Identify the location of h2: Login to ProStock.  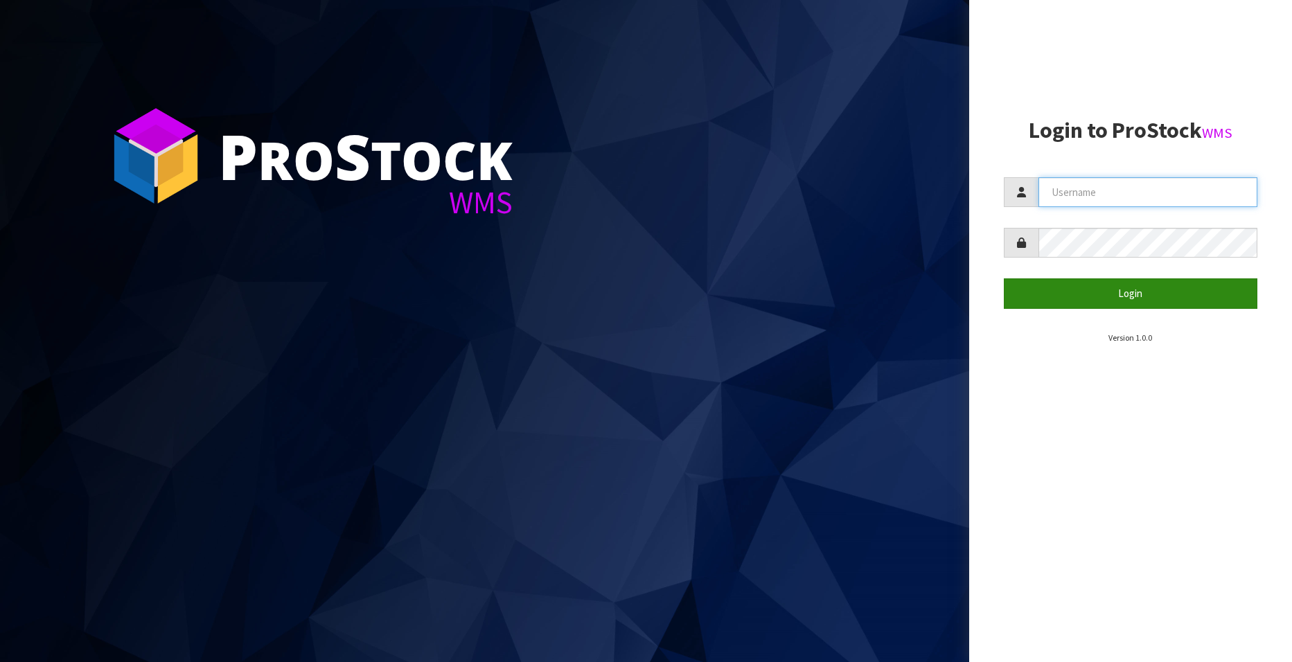
(1131, 130).